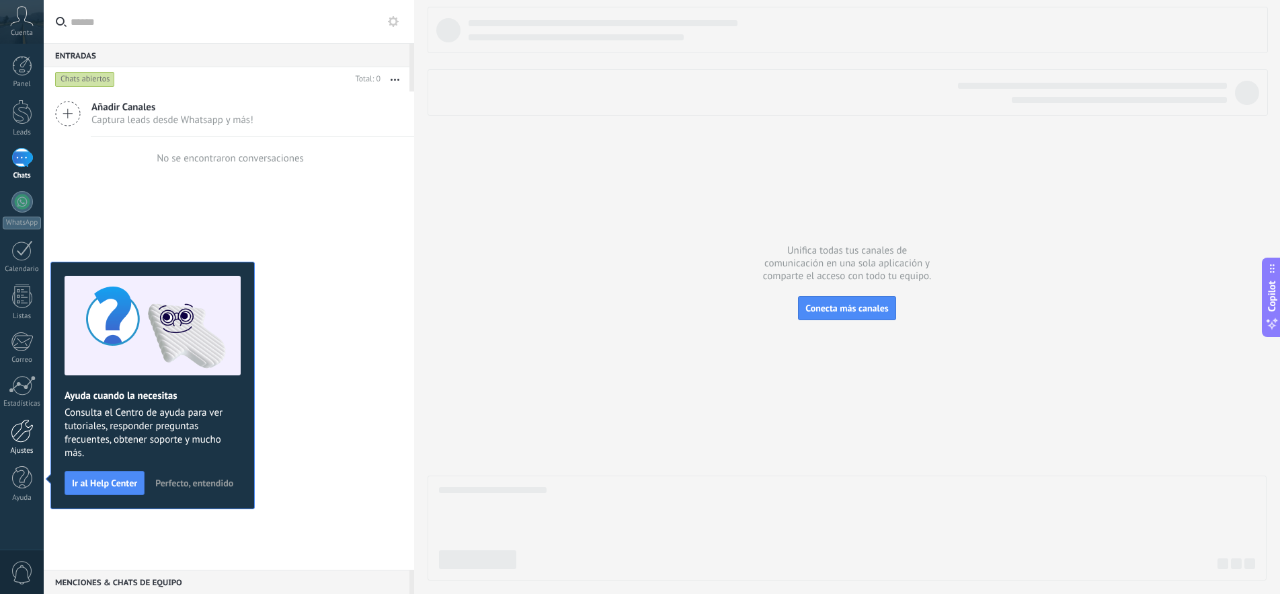 The image size is (1280, 594). What do you see at coordinates (22, 316) in the screenshot?
I see `div: Listas` at bounding box center [22, 316].